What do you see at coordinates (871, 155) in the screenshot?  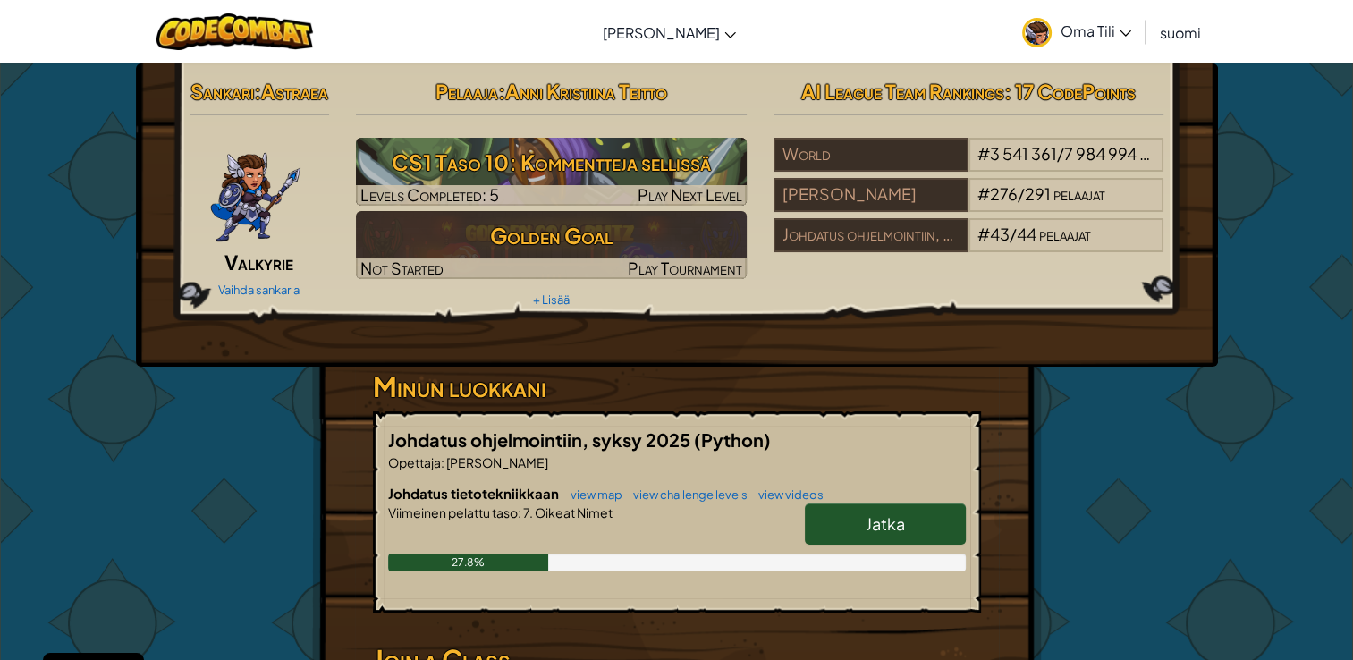 I see `div: World` at bounding box center [871, 155].